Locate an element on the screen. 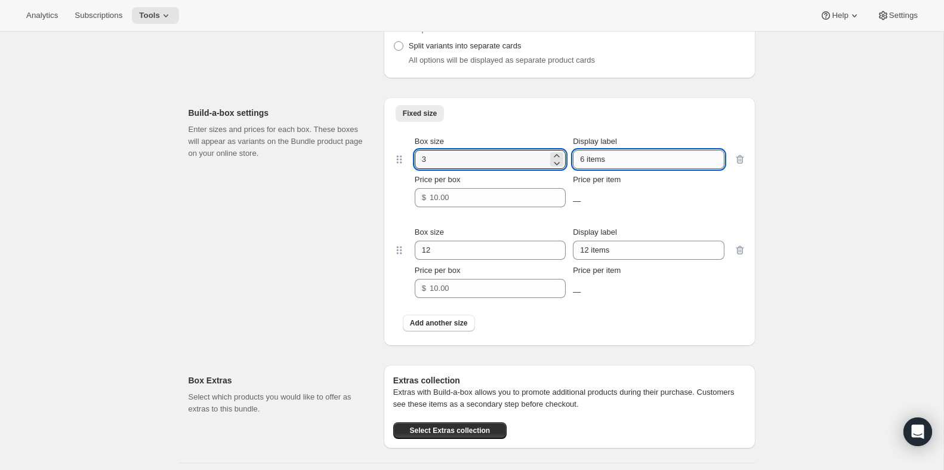 Image resolution: width=944 pixels, height=470 pixels. p: Select which products you would like to offer as extras to this bundle. is located at coordinates (276, 403).